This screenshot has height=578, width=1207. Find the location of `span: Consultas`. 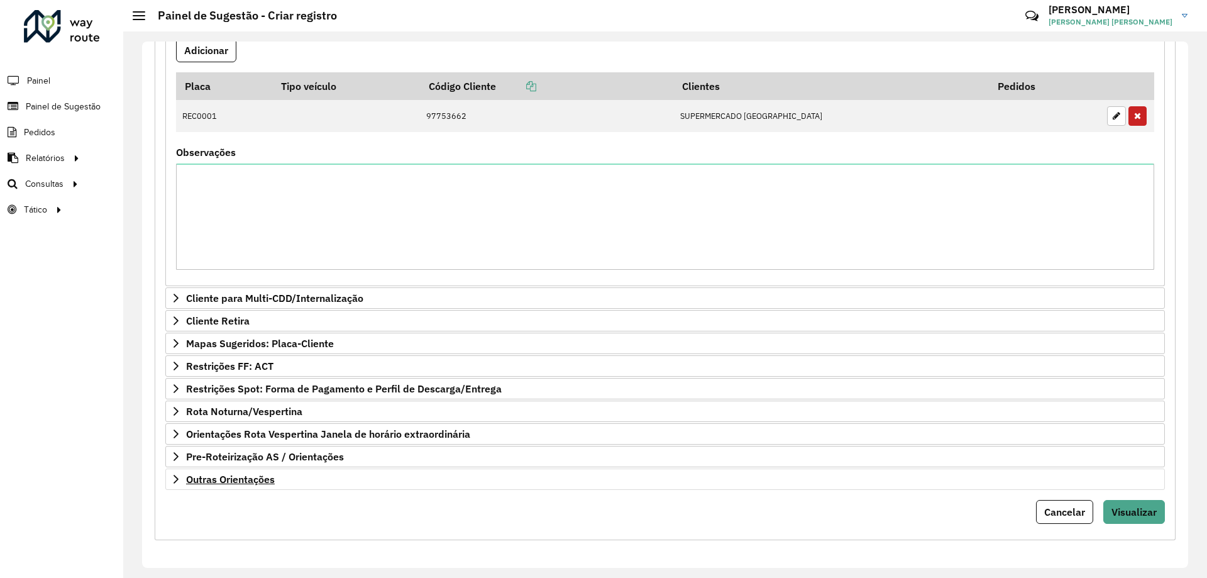

span: Consultas is located at coordinates (44, 184).